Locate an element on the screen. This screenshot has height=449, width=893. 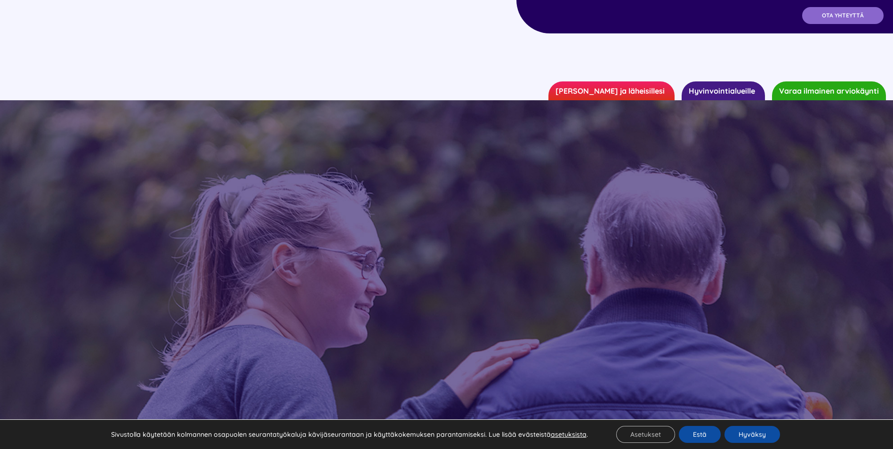
a: Hyvinvointialueille is located at coordinates (723, 91).